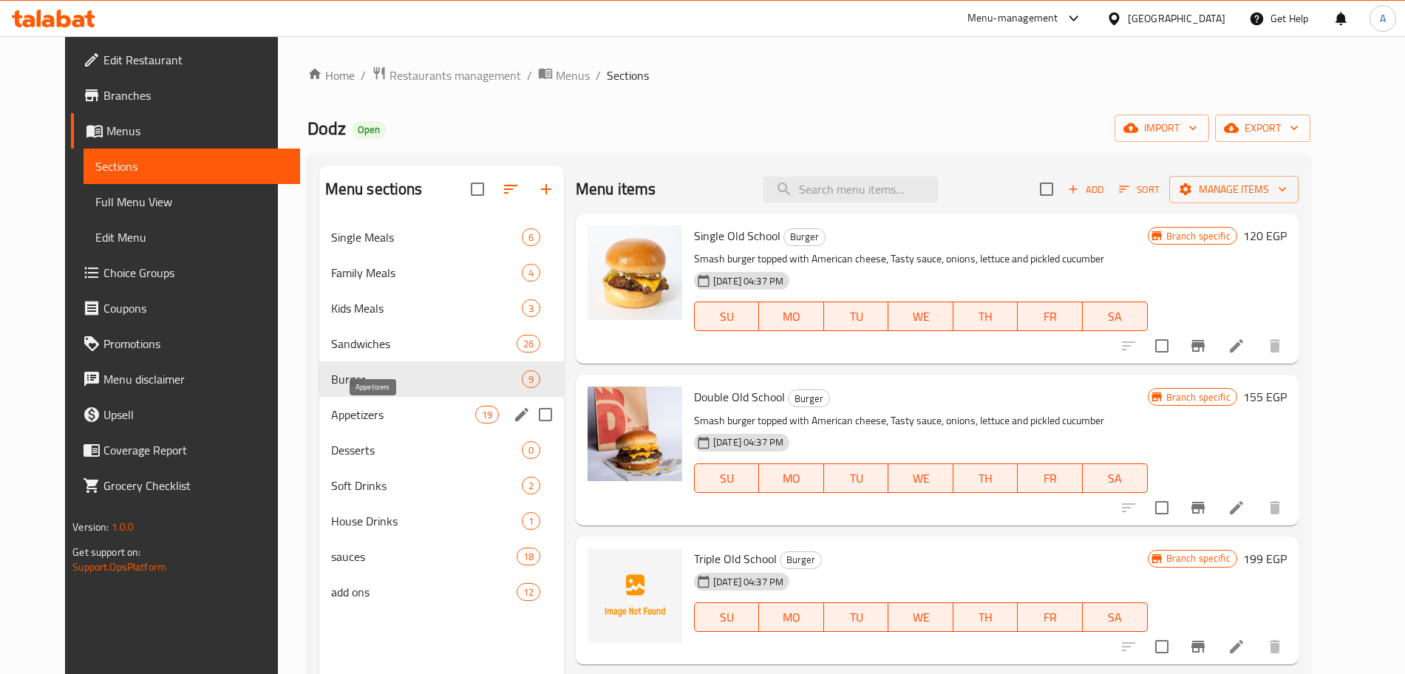 Image resolution: width=1405 pixels, height=674 pixels. Describe the element at coordinates (737, 236) in the screenshot. I see `span: Single Old School` at that location.